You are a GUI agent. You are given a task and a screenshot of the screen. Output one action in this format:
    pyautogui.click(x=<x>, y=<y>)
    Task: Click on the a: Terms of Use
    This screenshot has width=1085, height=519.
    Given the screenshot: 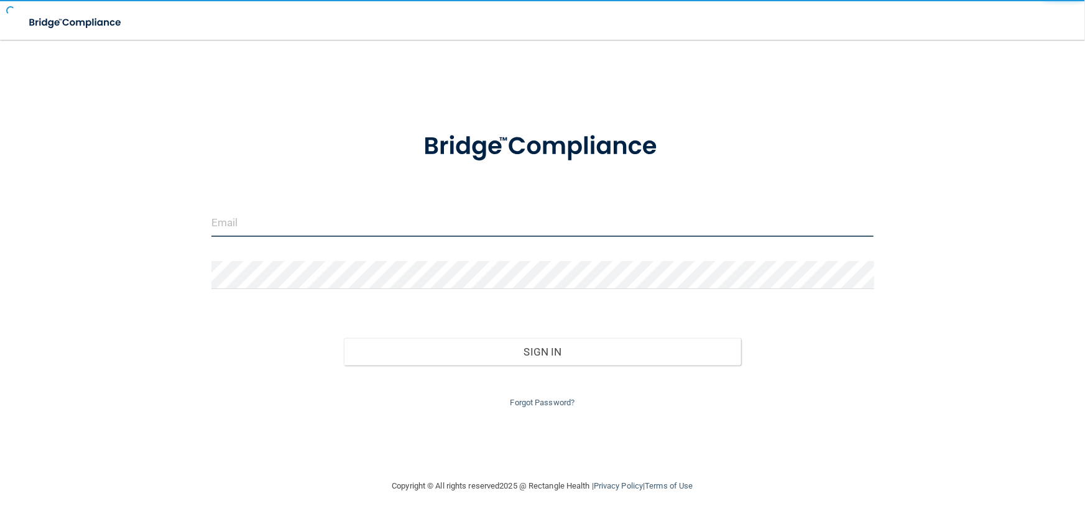 What is the action you would take?
    pyautogui.click(x=668, y=486)
    